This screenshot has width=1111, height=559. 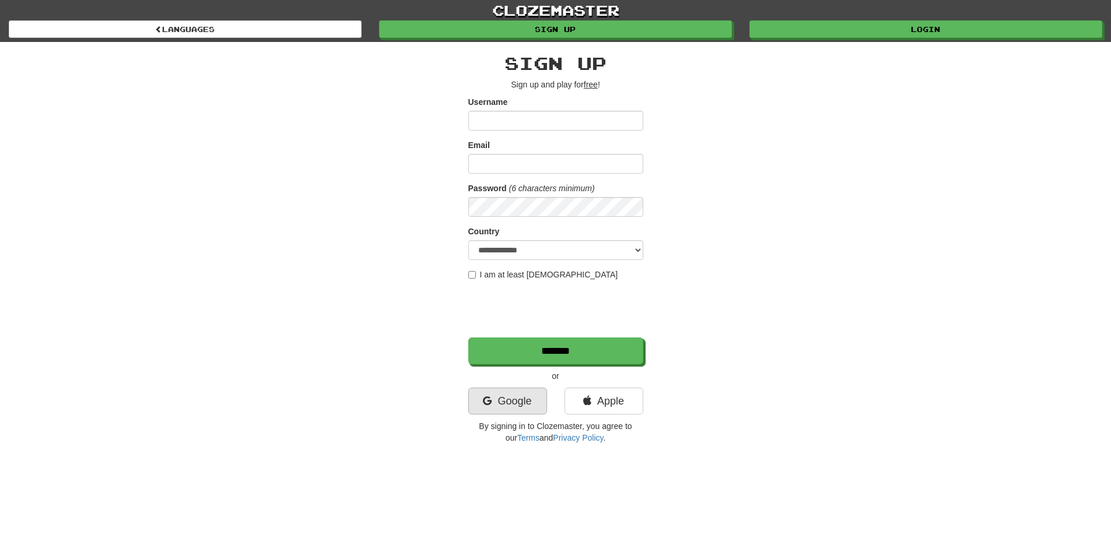 I want to click on p: By signing in to Clozemaster, you agree to our and ., so click(x=556, y=432).